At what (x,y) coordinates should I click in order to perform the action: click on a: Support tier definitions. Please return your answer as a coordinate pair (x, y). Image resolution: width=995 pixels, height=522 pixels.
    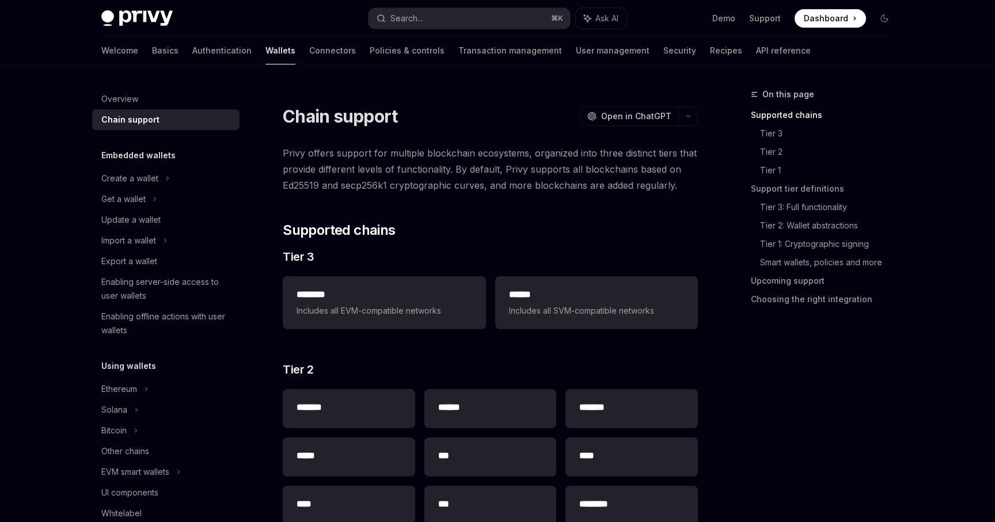
    Looking at the image, I should click on (827, 189).